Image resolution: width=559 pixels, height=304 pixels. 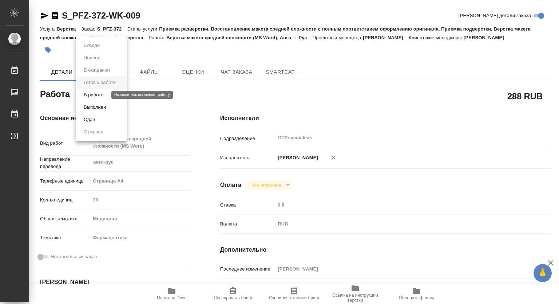 What do you see at coordinates (95, 107) in the screenshot?
I see `button: Выполнен` at bounding box center [95, 107].